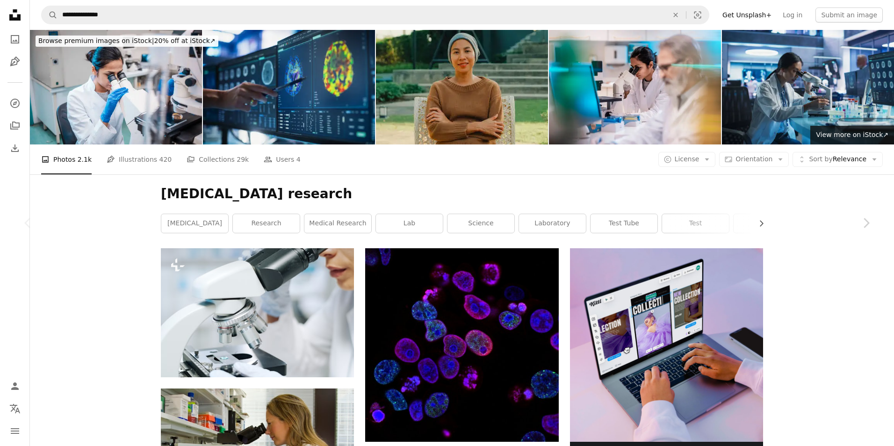 This screenshot has width=894, height=446. I want to click on a: Illustrations 420, so click(139, 159).